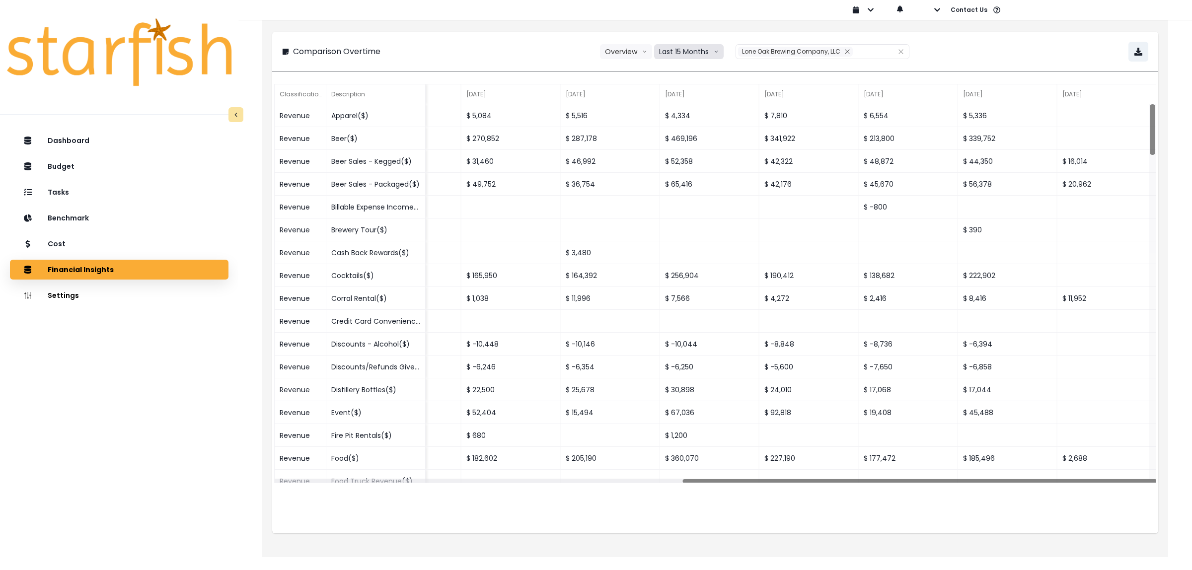 This screenshot has height=570, width=1192. What do you see at coordinates (511, 184) in the screenshot?
I see `div: $ 49,752` at bounding box center [511, 184].